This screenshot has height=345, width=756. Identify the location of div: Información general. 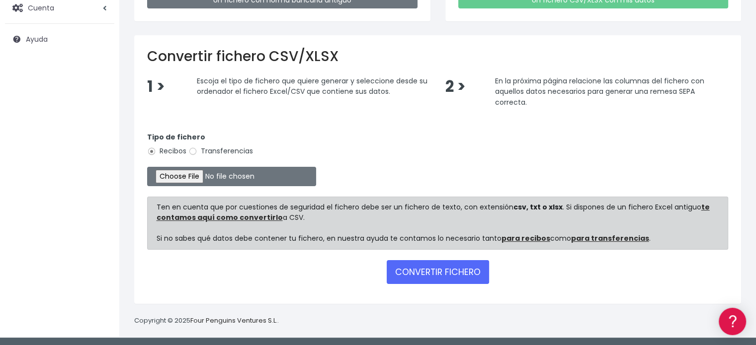
(99, 74).